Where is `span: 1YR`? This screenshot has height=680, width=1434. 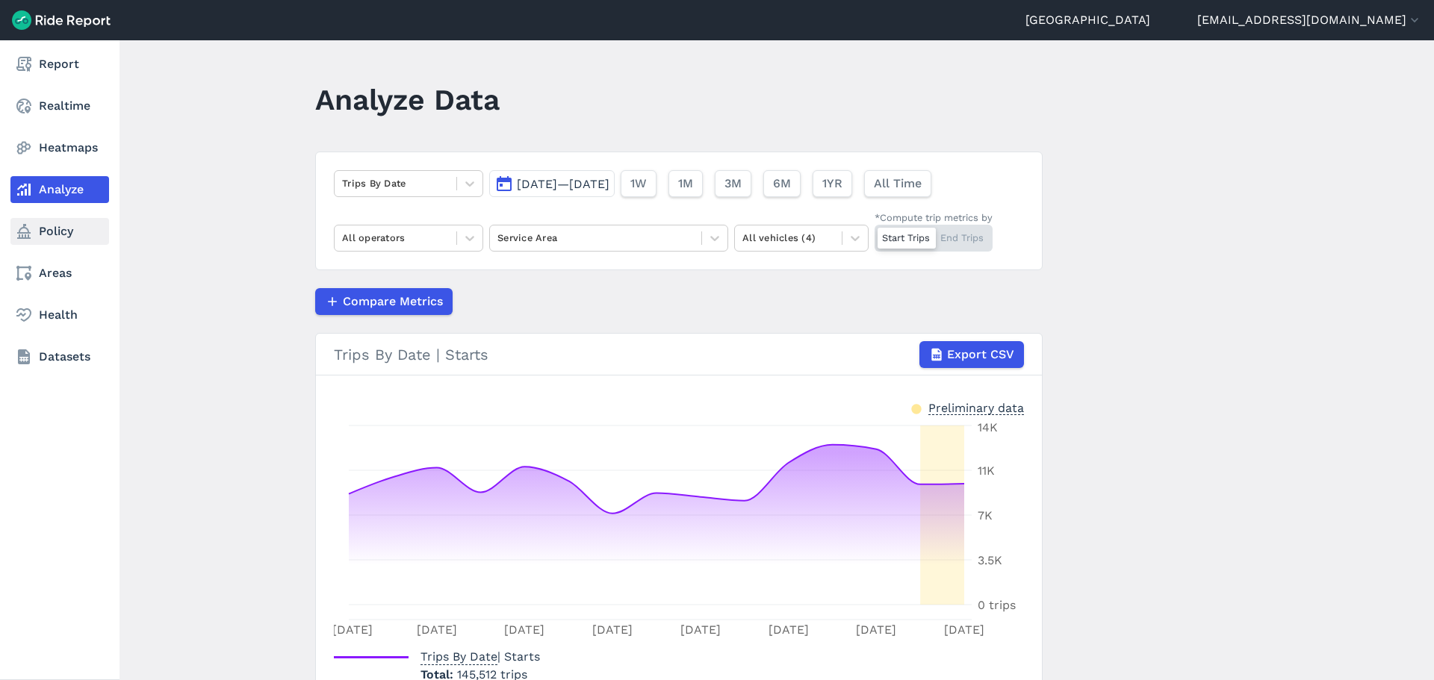 span: 1YR is located at coordinates (832, 184).